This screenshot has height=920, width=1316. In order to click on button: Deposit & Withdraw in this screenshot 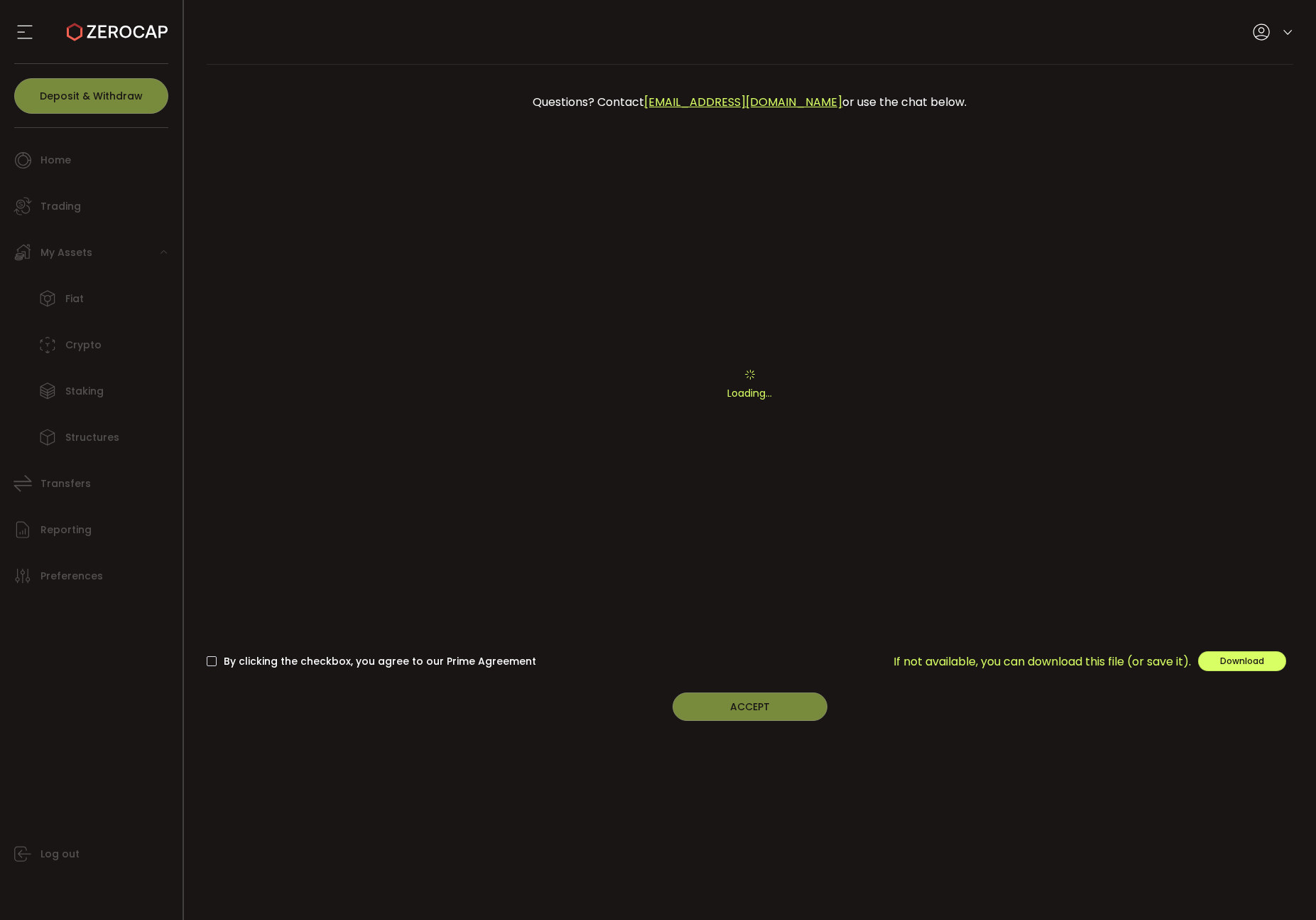, I will do `click(91, 96)`.